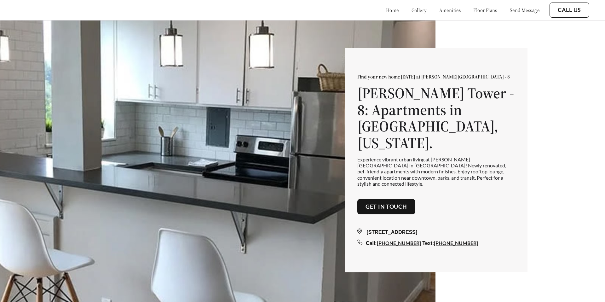 Image resolution: width=605 pixels, height=302 pixels. I want to click on span: Call:, so click(371, 243).